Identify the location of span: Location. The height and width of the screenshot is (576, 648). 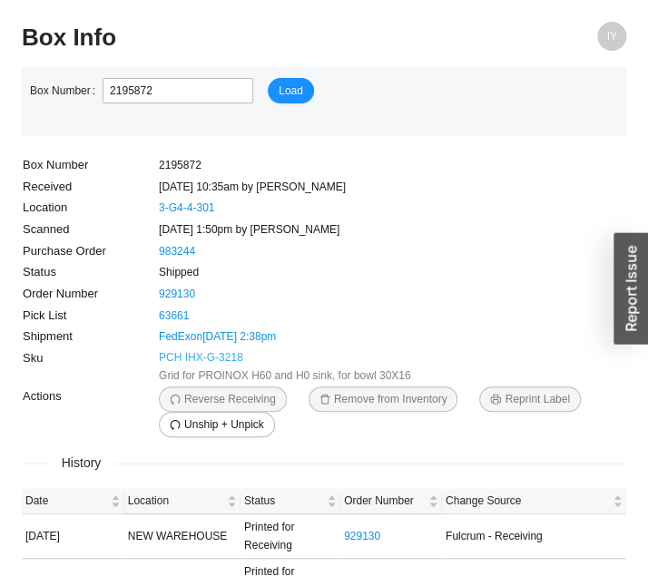
(175, 501).